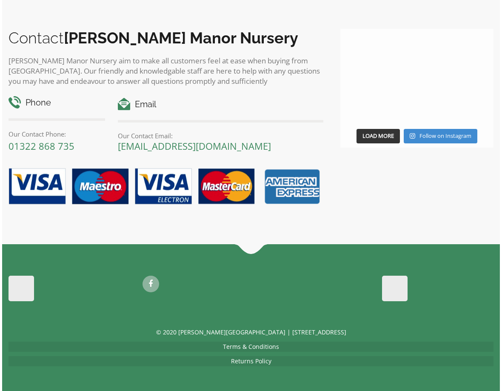 The width and height of the screenshot is (502, 391). What do you see at coordinates (456, 55) in the screenshot?
I see `img: Check out this beauty we potted at our nursery today ❤️‍🔥 A huge, ancient gnarled Olive tree plan...` at bounding box center [456, 55].